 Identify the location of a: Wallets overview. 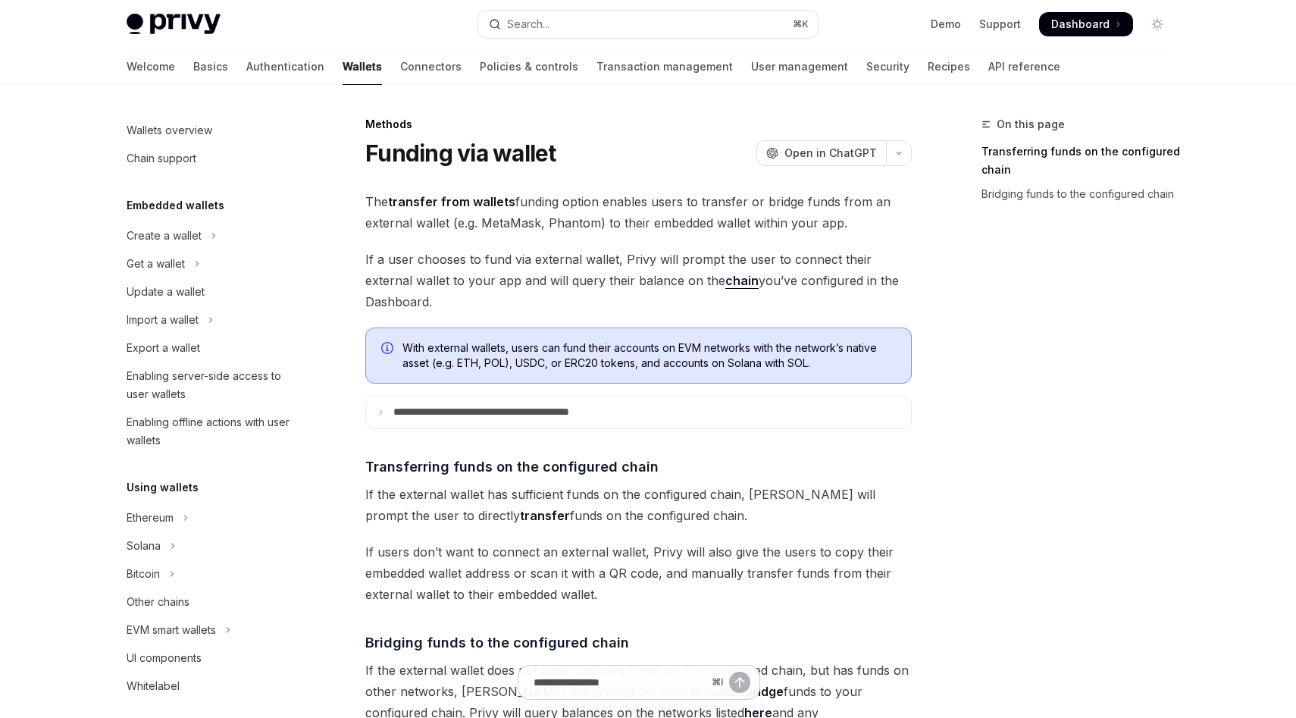
(211, 130).